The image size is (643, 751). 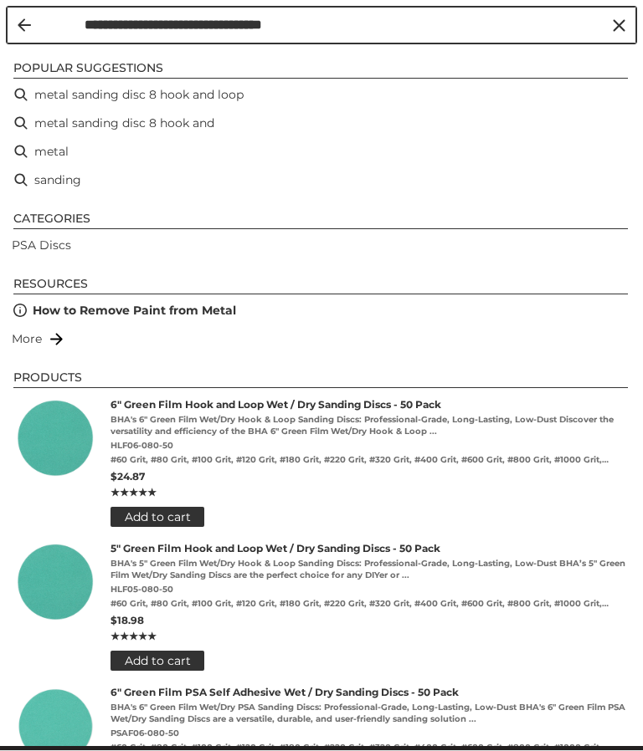 What do you see at coordinates (24, 25) in the screenshot?
I see `button: Back` at bounding box center [24, 25].